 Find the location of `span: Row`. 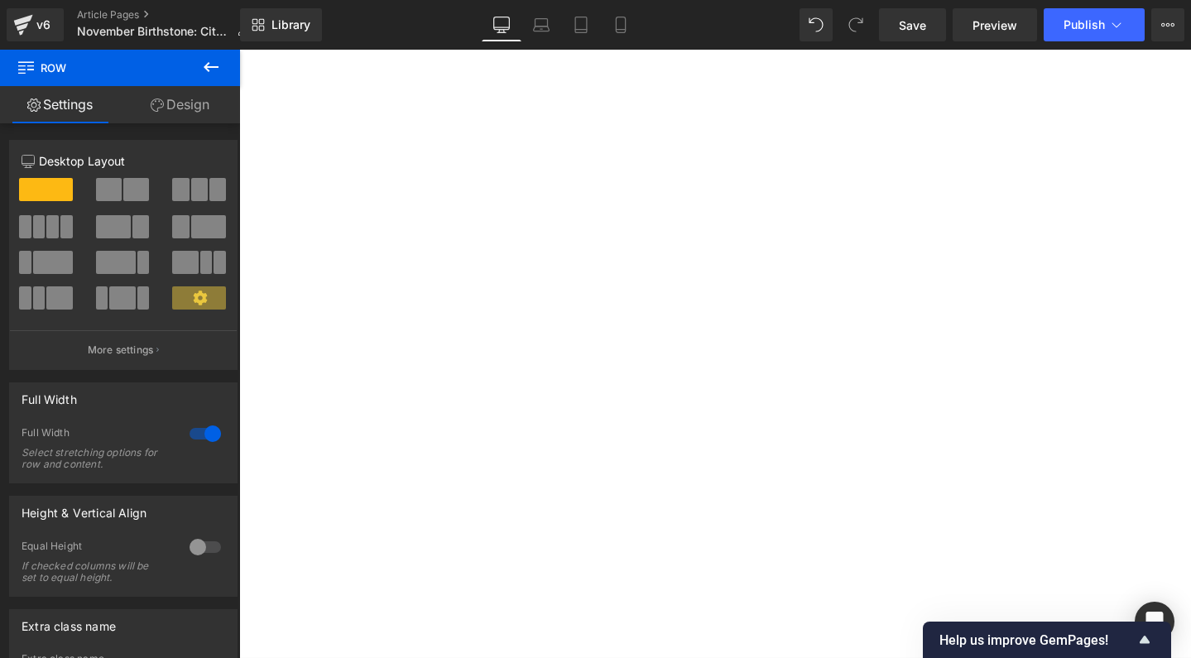

span: Row is located at coordinates (99, 68).